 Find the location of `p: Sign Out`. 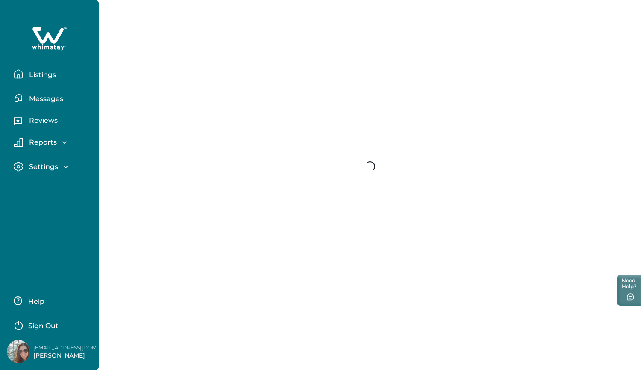

p: Sign Out is located at coordinates (43, 326).